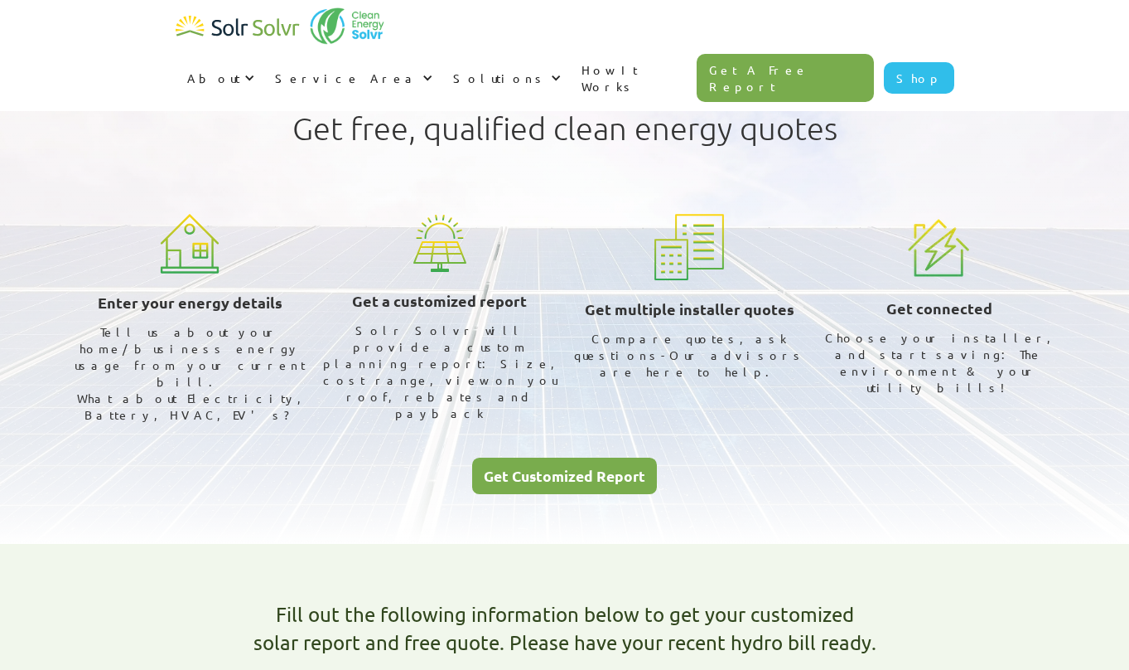 The image size is (1129, 670). Describe the element at coordinates (689, 309) in the screenshot. I see `h3: Get multiple installer quotes` at that location.